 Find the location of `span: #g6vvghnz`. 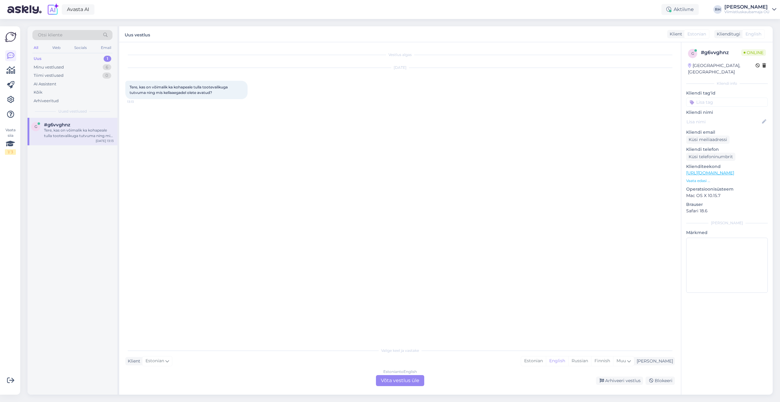

span: #g6vvghnz is located at coordinates (57, 125).